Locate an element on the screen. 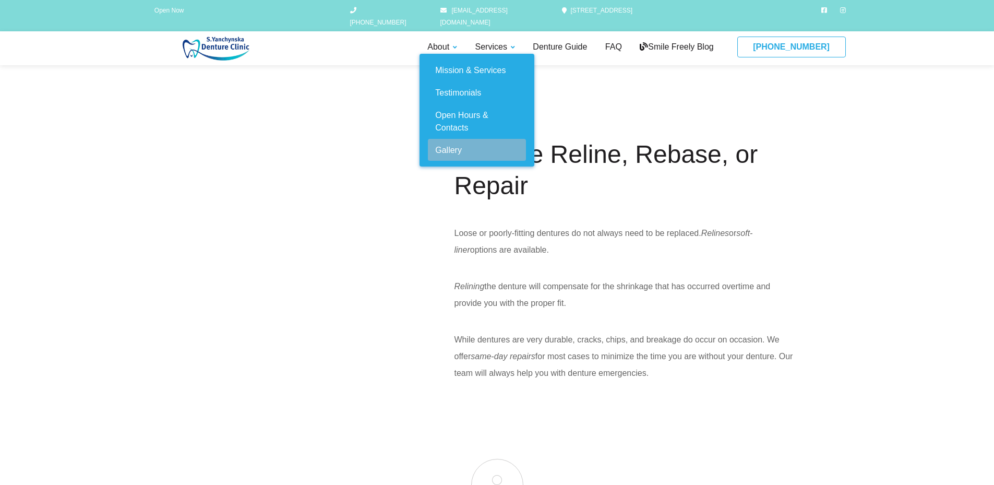  i: Relining is located at coordinates (470, 286).